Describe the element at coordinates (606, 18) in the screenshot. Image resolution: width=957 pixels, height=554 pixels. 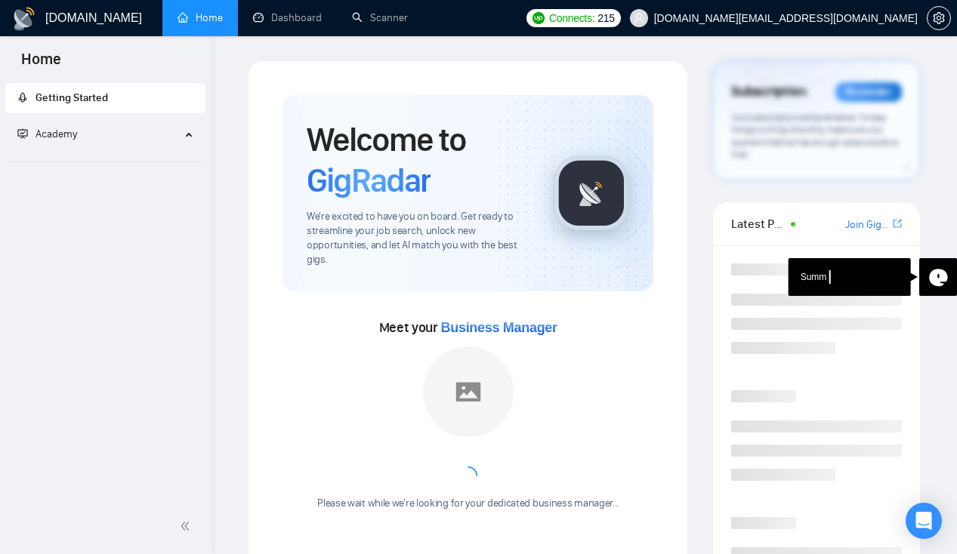
I see `span: 215` at that location.